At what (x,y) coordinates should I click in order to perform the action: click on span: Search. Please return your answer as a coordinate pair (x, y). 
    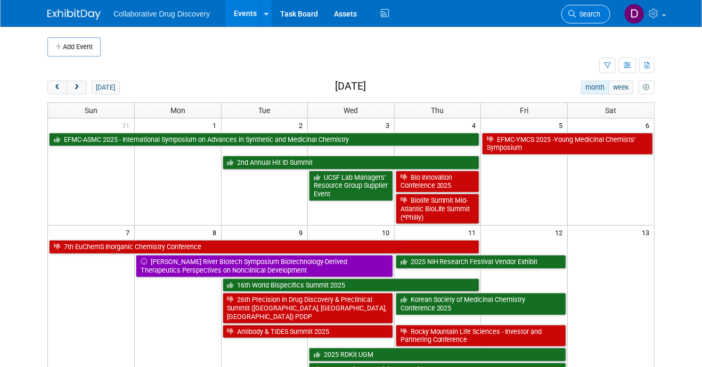
    Looking at the image, I should click on (588, 14).